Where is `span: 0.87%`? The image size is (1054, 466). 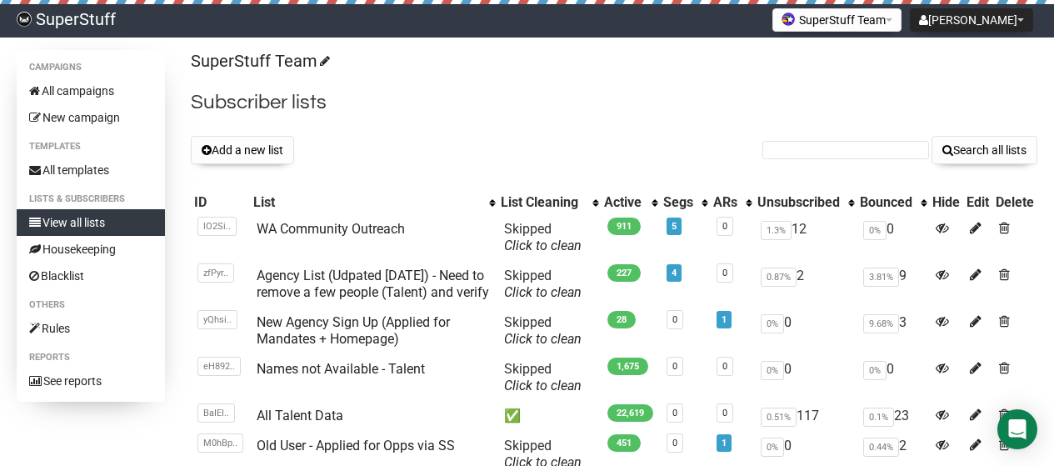 span: 0.87% is located at coordinates (778, 277).